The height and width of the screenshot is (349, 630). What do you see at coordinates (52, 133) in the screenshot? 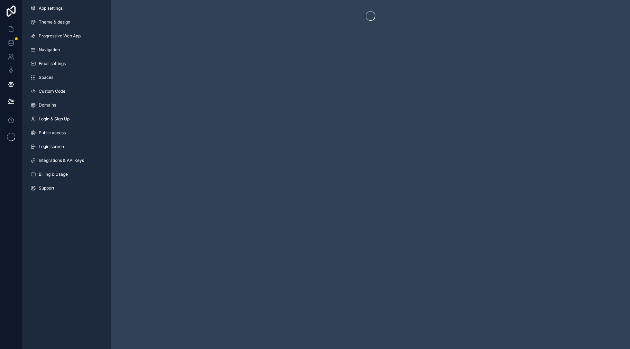
I see `span: Public access` at bounding box center [52, 133].